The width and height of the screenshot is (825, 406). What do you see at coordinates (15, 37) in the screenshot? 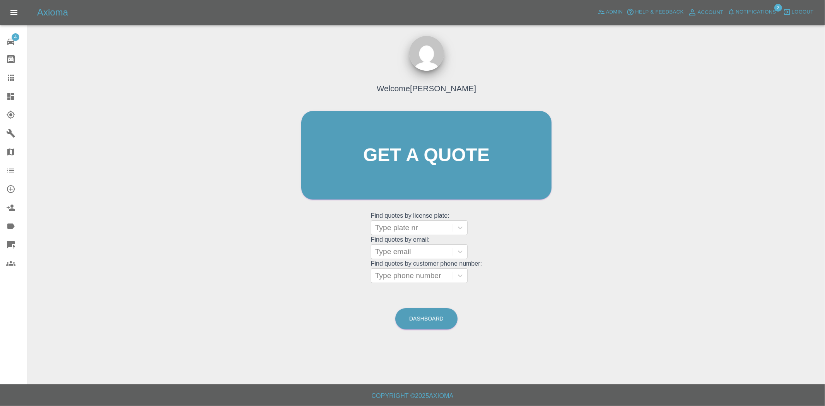
I see `span: 4` at bounding box center [15, 37].